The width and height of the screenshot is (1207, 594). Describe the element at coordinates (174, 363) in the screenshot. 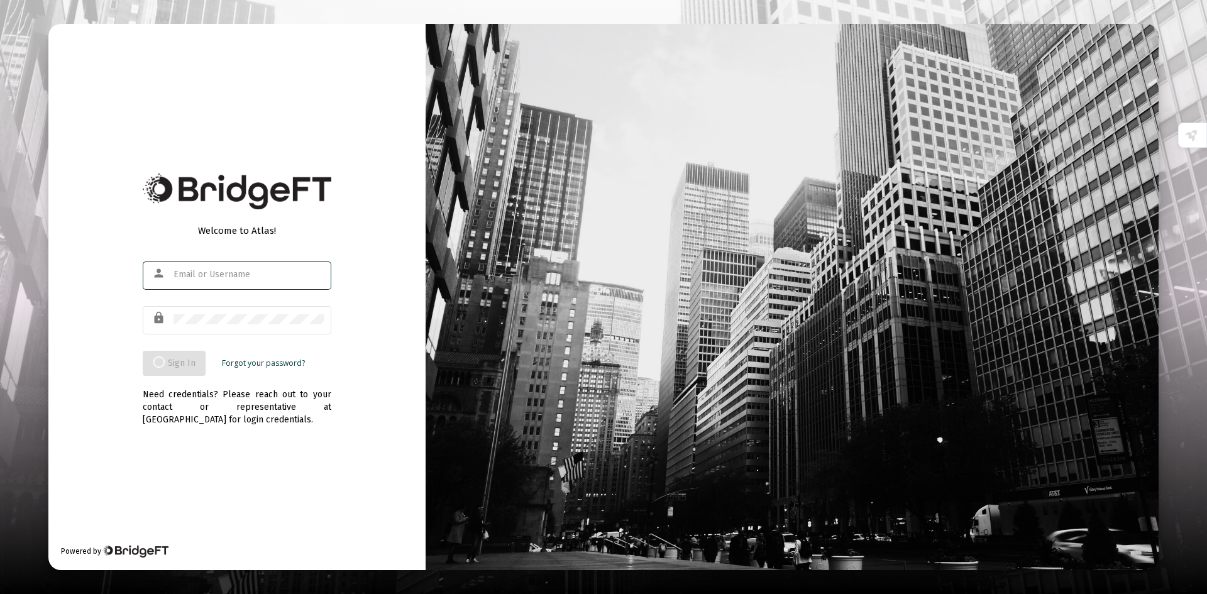

I see `button: Sign In` at that location.